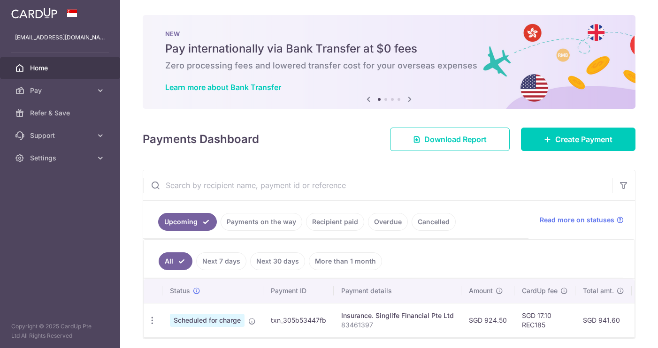 This screenshot has width=658, height=348. I want to click on a: Overdue, so click(388, 222).